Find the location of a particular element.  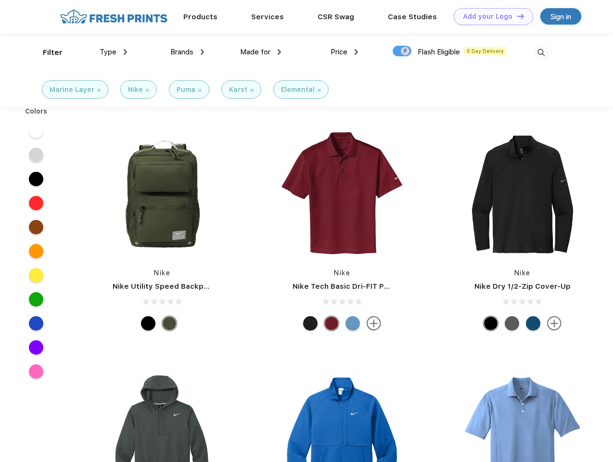

div: Nike is located at coordinates (135, 89).